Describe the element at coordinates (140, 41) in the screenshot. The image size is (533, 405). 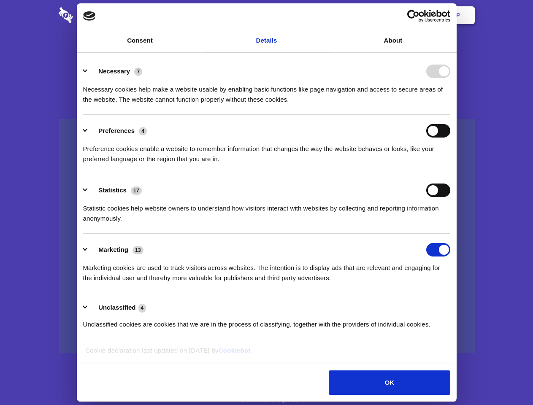
I see `a: Consent` at that location.